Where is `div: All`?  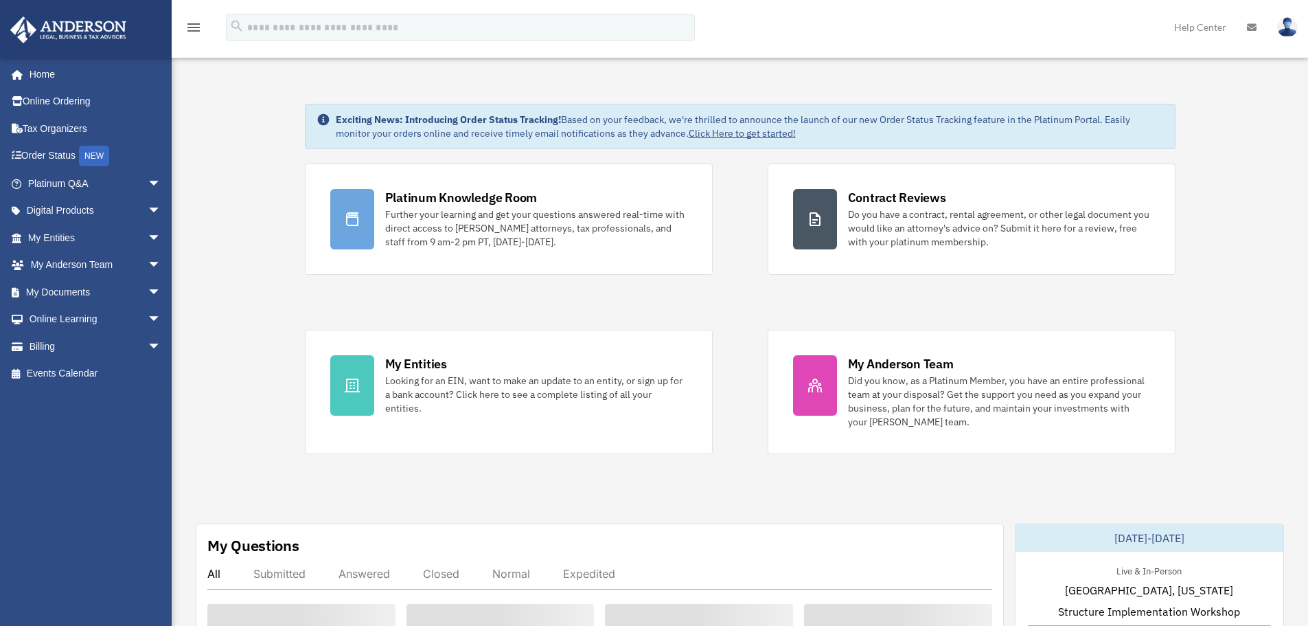
div: All is located at coordinates (214, 573).